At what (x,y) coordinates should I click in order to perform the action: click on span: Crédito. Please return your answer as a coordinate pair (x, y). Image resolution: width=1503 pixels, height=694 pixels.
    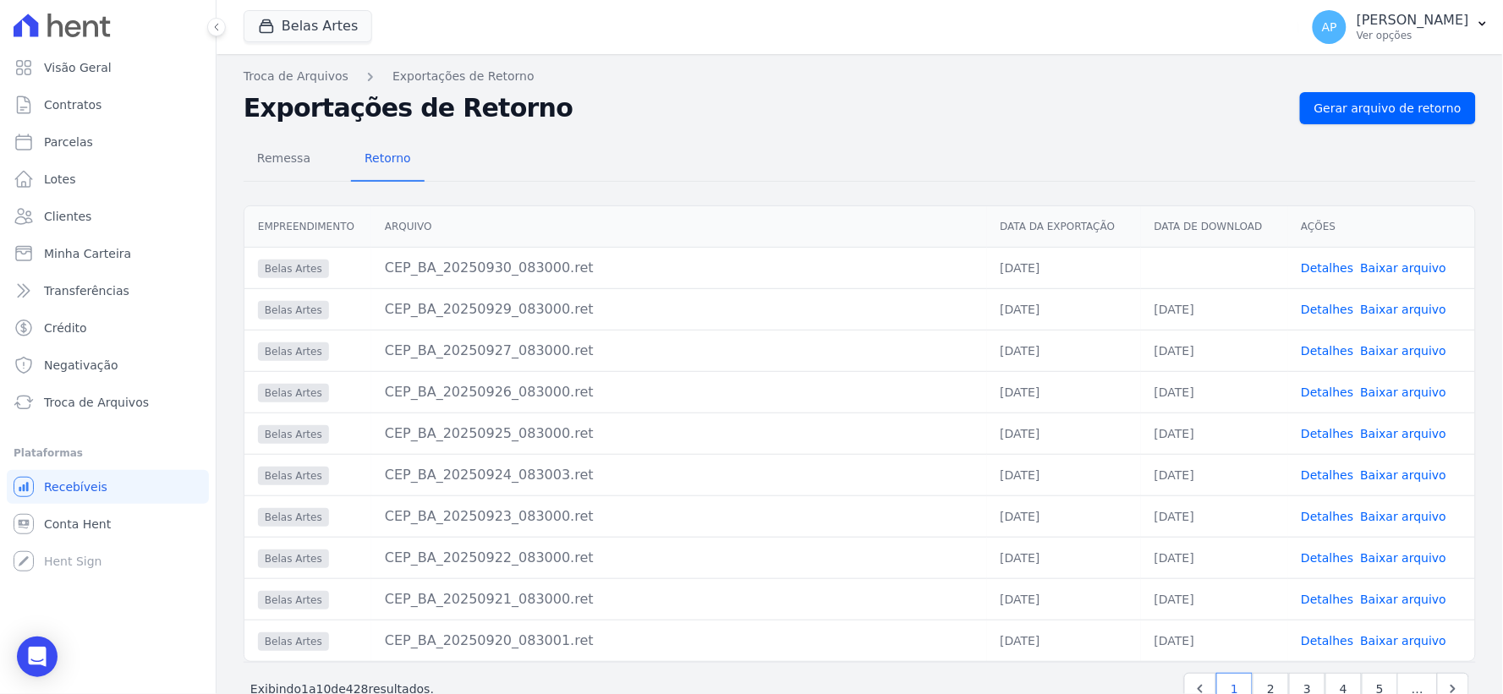
    Looking at the image, I should click on (65, 328).